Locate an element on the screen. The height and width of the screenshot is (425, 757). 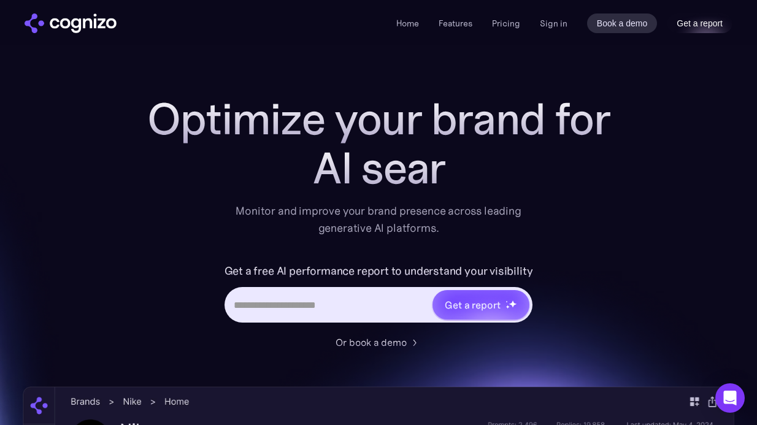
label: Get a free AI performance report to understand your visibility is located at coordinates (379, 271).